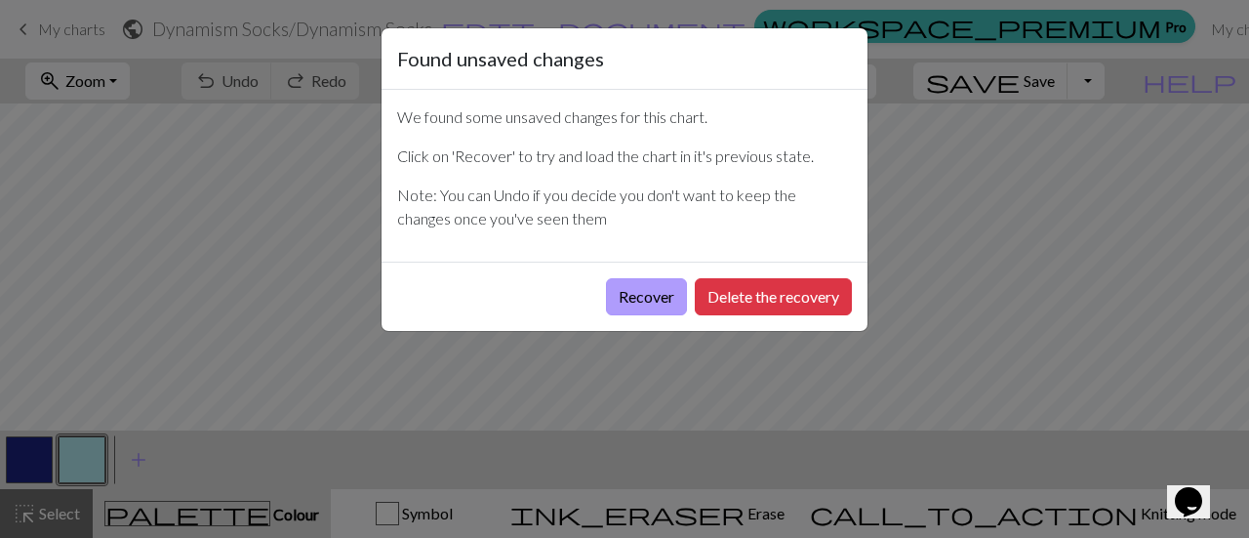 This screenshot has height=538, width=1249. Describe the element at coordinates (624, 117) in the screenshot. I see `p: We found some unsaved changes for this chart.` at that location.